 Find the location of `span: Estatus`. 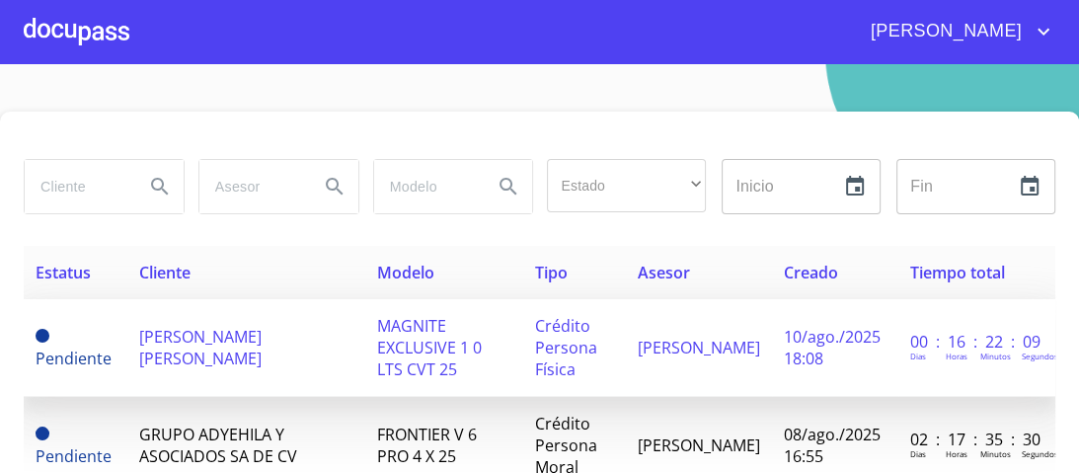

span: Estatus is located at coordinates (63, 272).